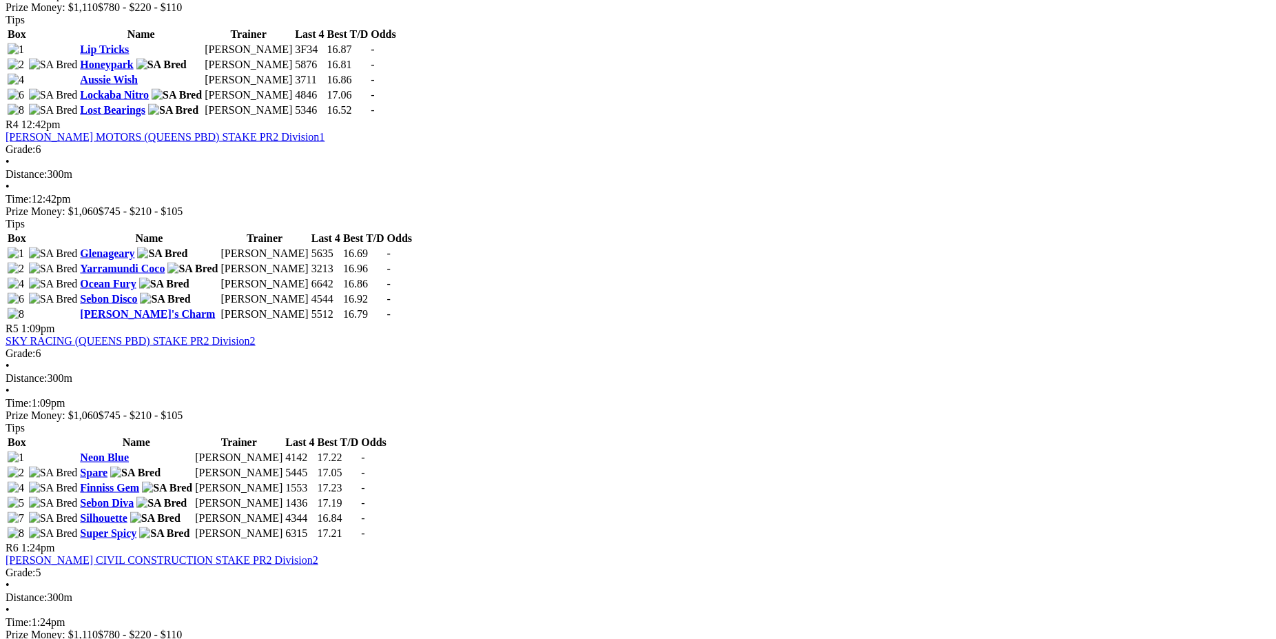 This screenshot has height=639, width=1276. I want to click on td: 1553, so click(300, 488).